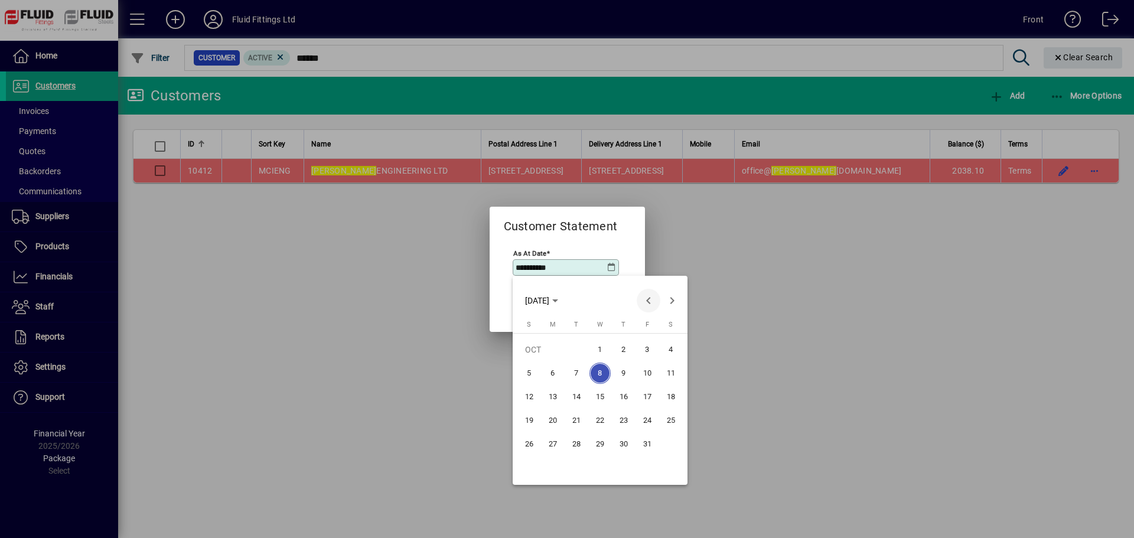  Describe the element at coordinates (647, 350) in the screenshot. I see `button: Fri Oct 03 2025` at that location.